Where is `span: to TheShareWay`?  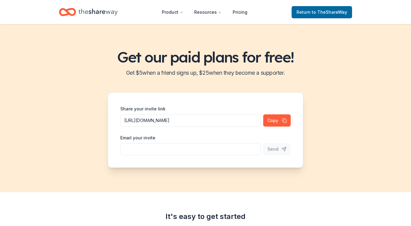
span: to TheShareWay is located at coordinates (330, 12).